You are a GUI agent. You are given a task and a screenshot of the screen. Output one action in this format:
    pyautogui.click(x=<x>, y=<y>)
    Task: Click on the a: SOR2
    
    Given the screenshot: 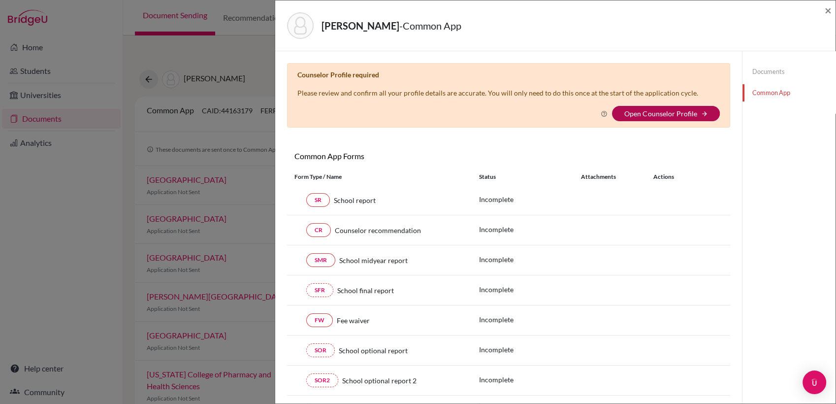 What is the action you would take?
    pyautogui.click(x=322, y=380)
    